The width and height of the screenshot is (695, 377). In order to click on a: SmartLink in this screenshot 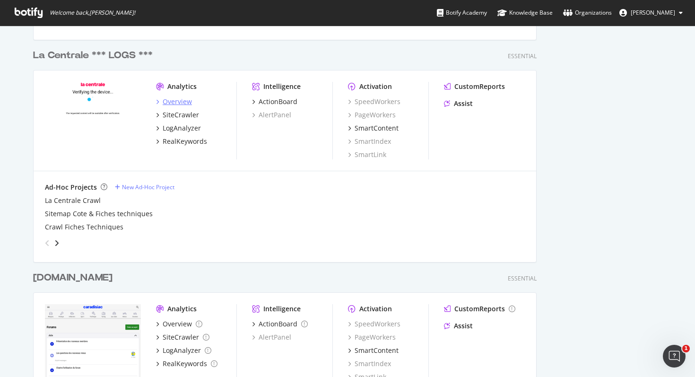, I will do `click(367, 155)`.